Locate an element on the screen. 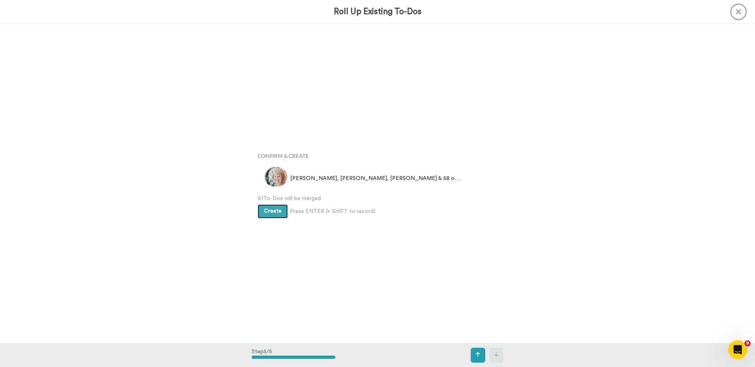 This screenshot has width=755, height=367. span: 9 is located at coordinates (747, 344).